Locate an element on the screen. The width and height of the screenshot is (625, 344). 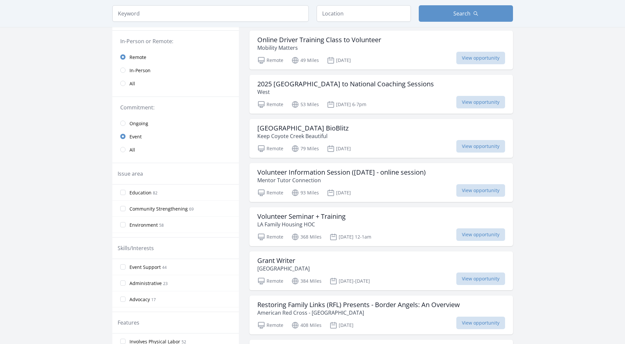
span: 69 is located at coordinates (191, 209).